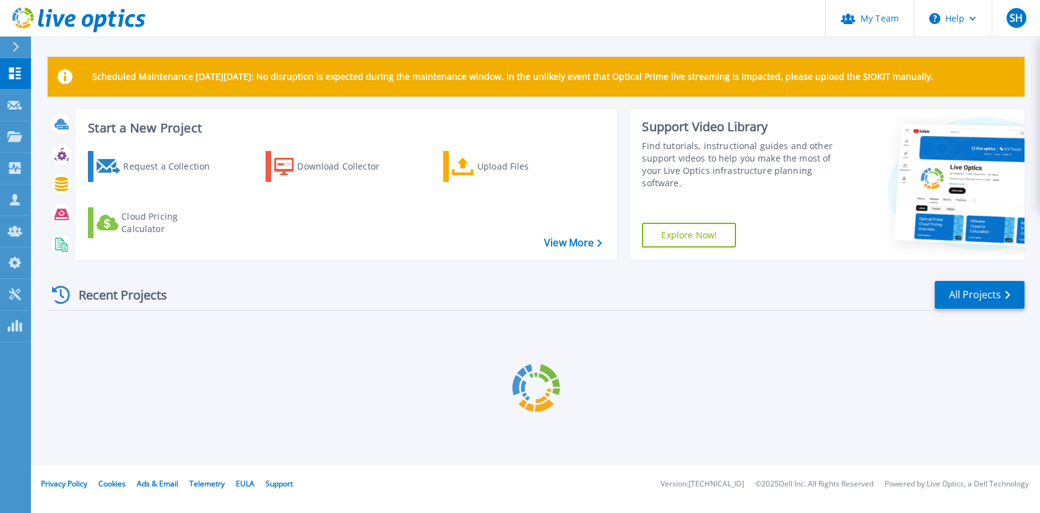 Image resolution: width=1040 pixels, height=513 pixels. I want to click on div: Support Video Library, so click(742, 127).